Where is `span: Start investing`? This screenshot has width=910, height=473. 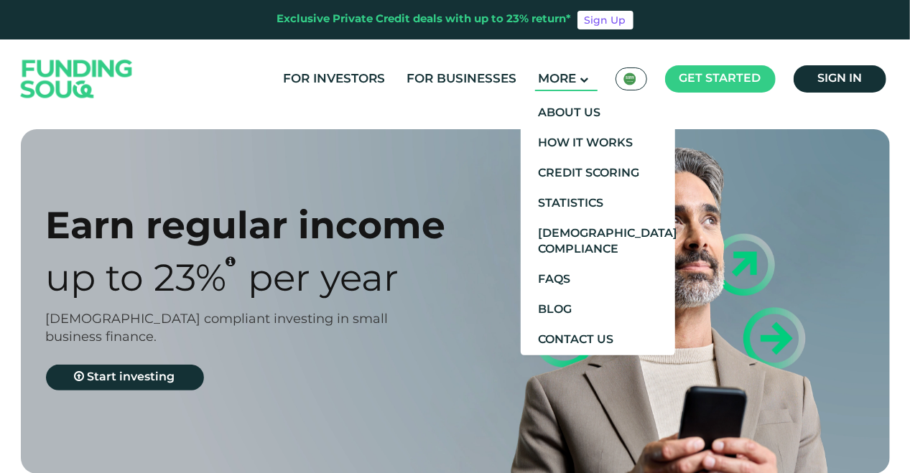
span: Start investing is located at coordinates (131, 377).